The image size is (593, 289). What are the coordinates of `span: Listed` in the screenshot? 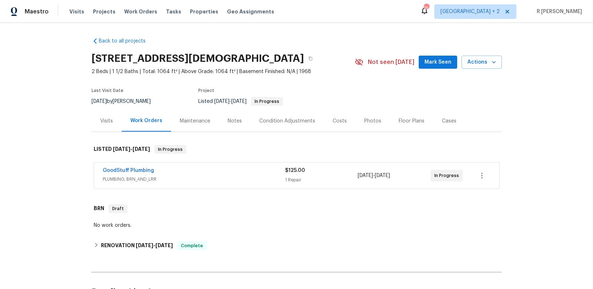 It's located at (240, 101).